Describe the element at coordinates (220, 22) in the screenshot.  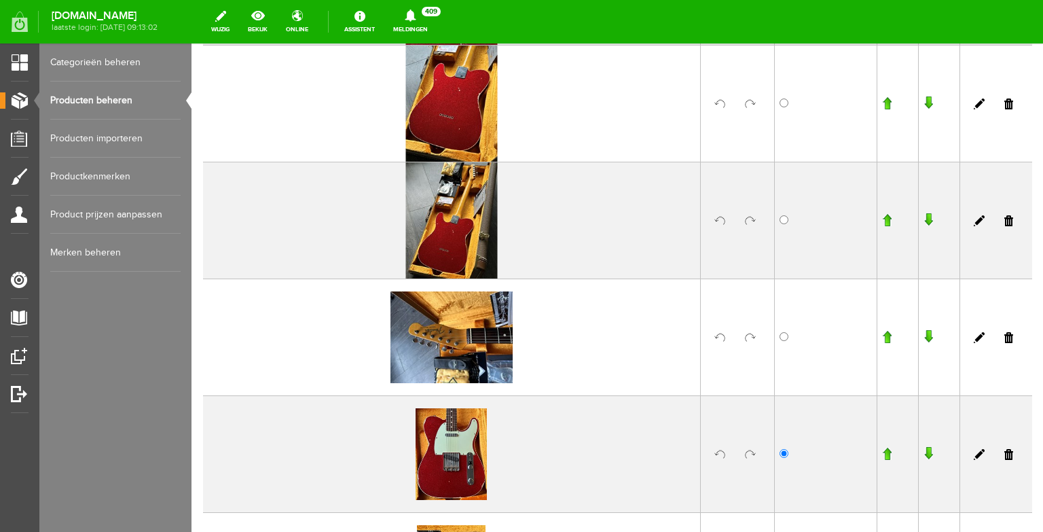
I see `a: wijzig` at that location.